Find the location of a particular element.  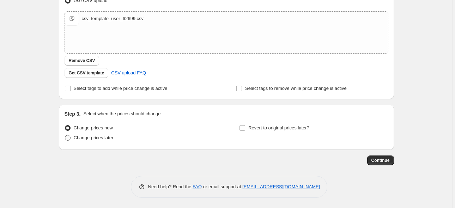

span: Change prices now is located at coordinates (93, 128).